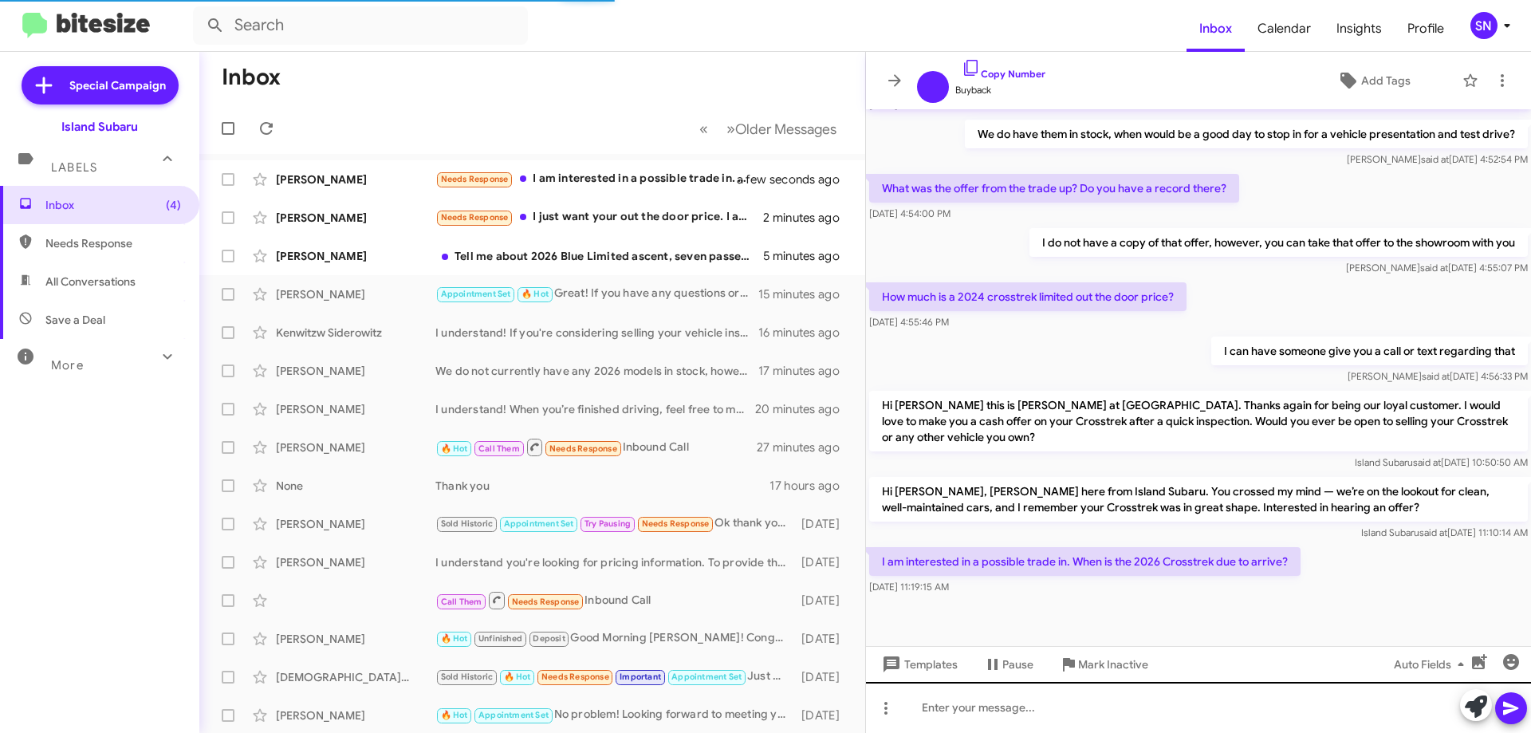  What do you see at coordinates (597, 293) in the screenshot?
I see `div: Great! If you have any questions or need assistance, feel free to reach out.` at bounding box center [597, 293].